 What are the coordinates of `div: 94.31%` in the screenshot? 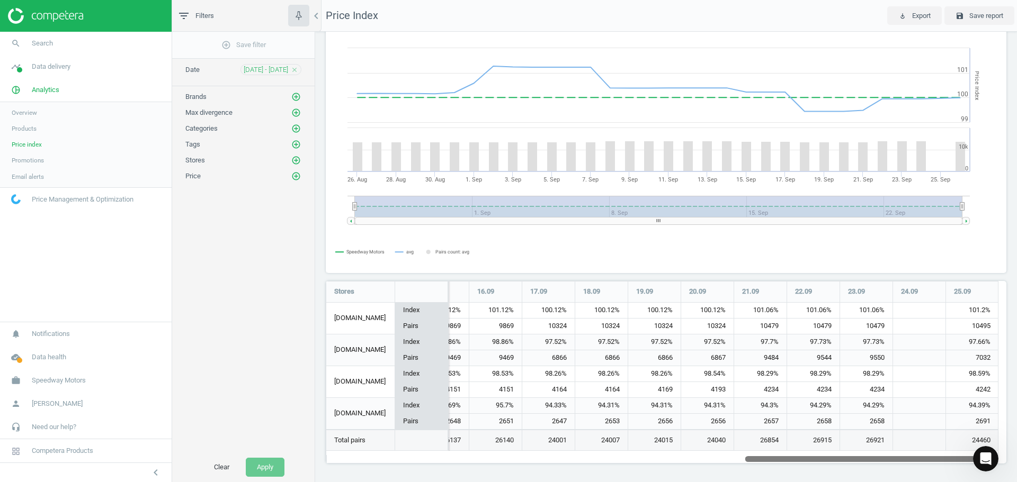 It's located at (601, 406).